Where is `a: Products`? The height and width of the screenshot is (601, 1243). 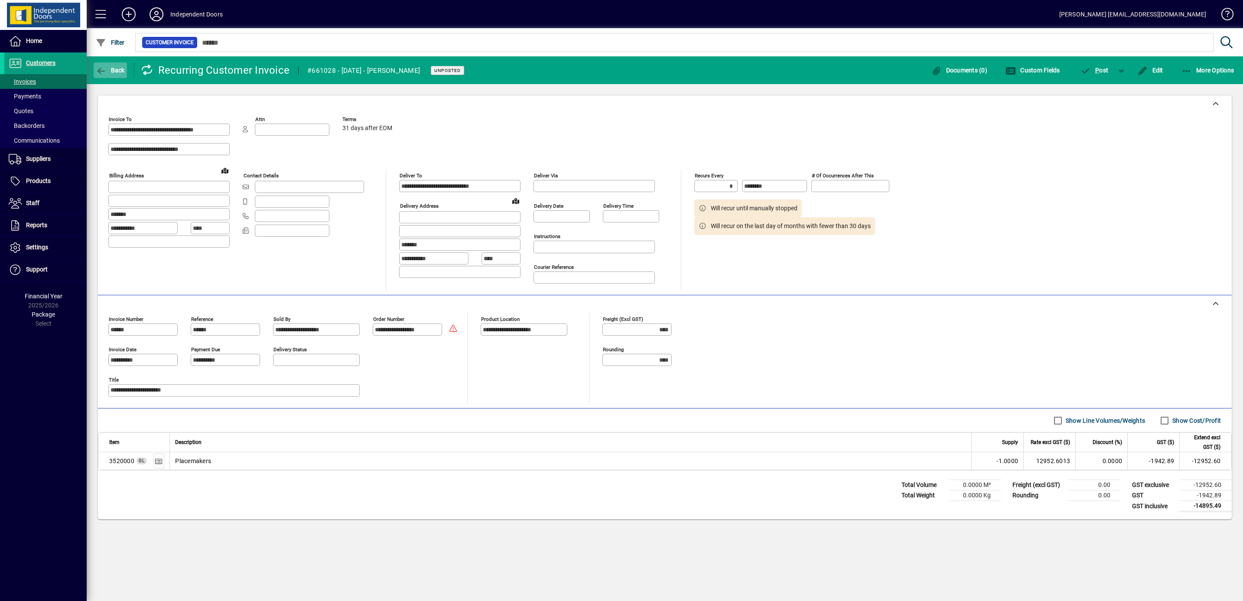 a: Products is located at coordinates (45, 181).